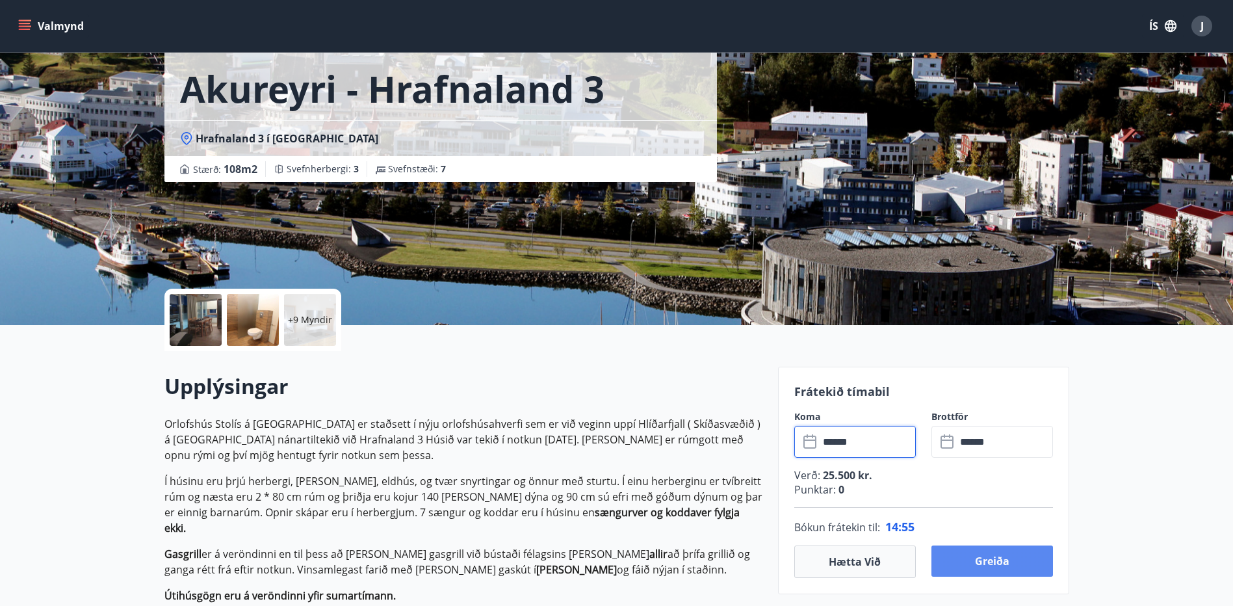 Image resolution: width=1233 pixels, height=606 pixels. I want to click on h2: Upplýsingar, so click(464, 386).